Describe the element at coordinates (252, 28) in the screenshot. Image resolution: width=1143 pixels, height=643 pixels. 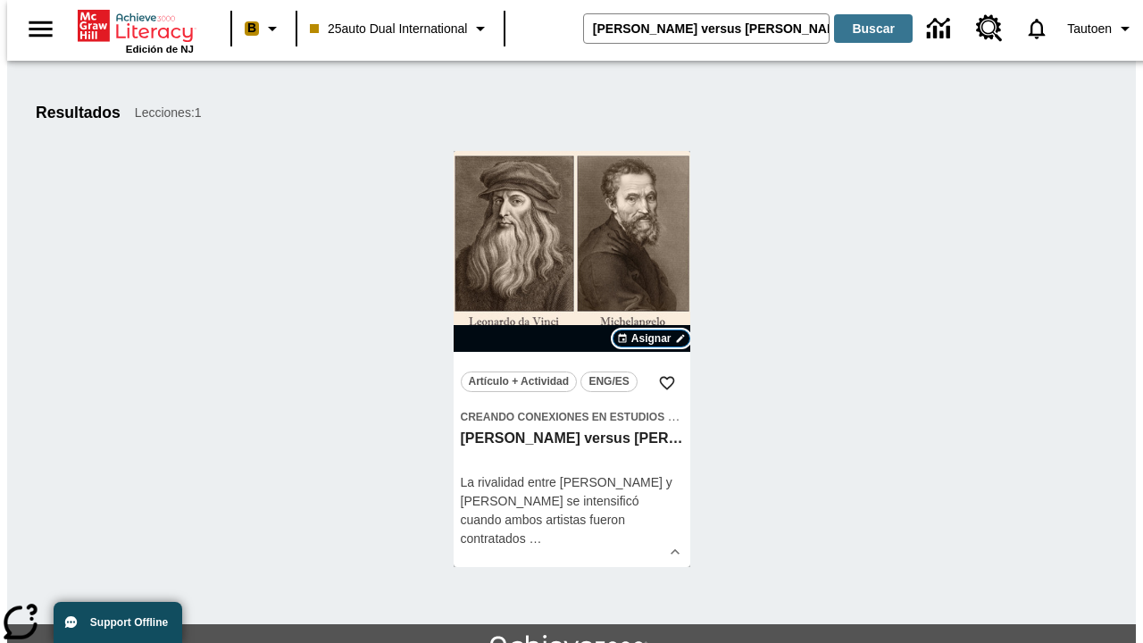
I see `span: B` at that location.